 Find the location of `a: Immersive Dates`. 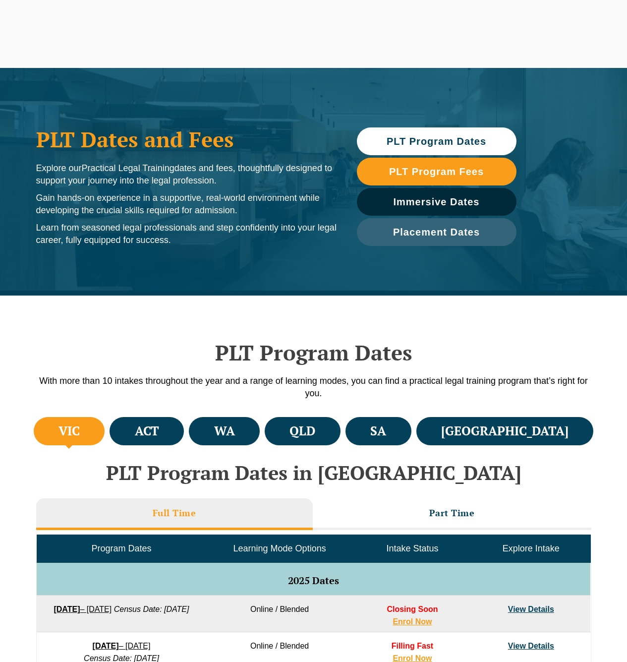

a: Immersive Dates is located at coordinates (437, 202).